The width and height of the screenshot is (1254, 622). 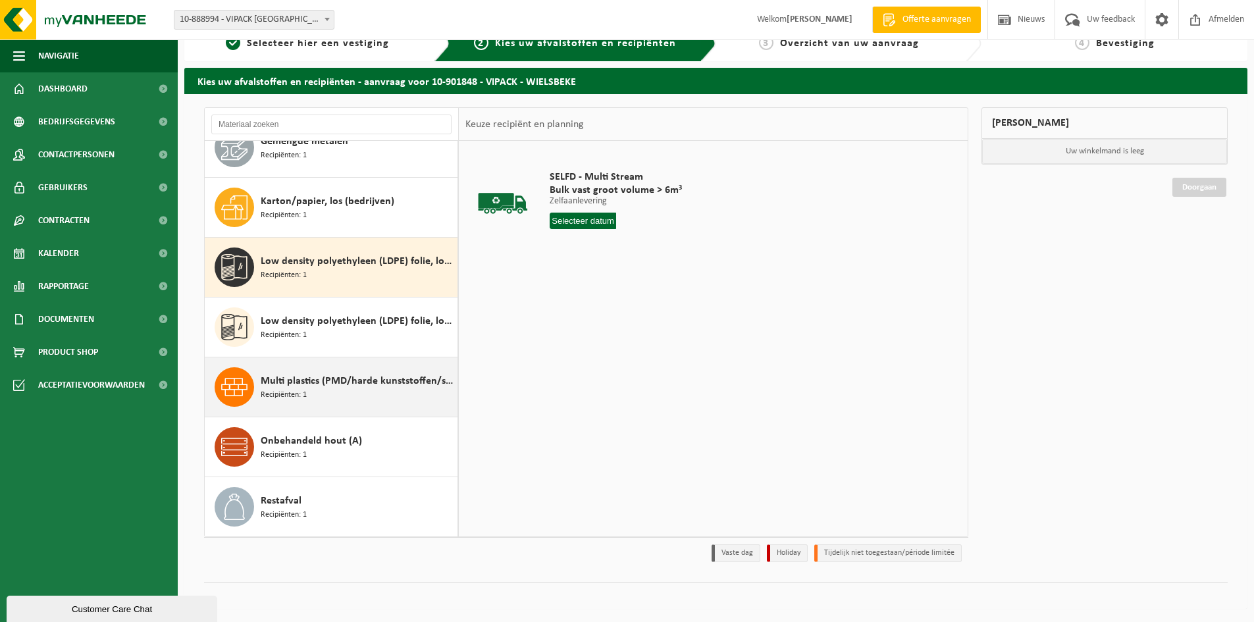 I want to click on input: Materiaal zoeken, so click(x=331, y=124).